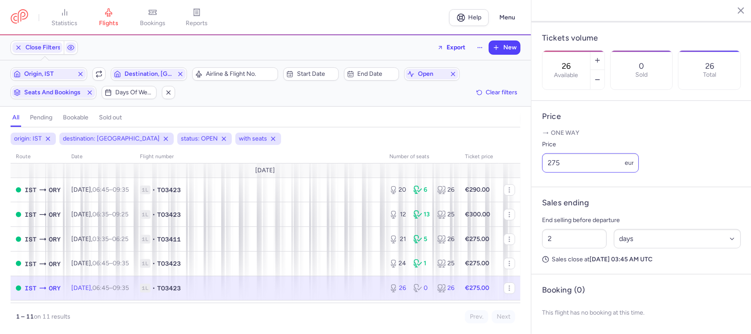 This screenshot has width=751, height=334. What do you see at coordinates (642, 133) in the screenshot?
I see `p: One way` at bounding box center [642, 133].